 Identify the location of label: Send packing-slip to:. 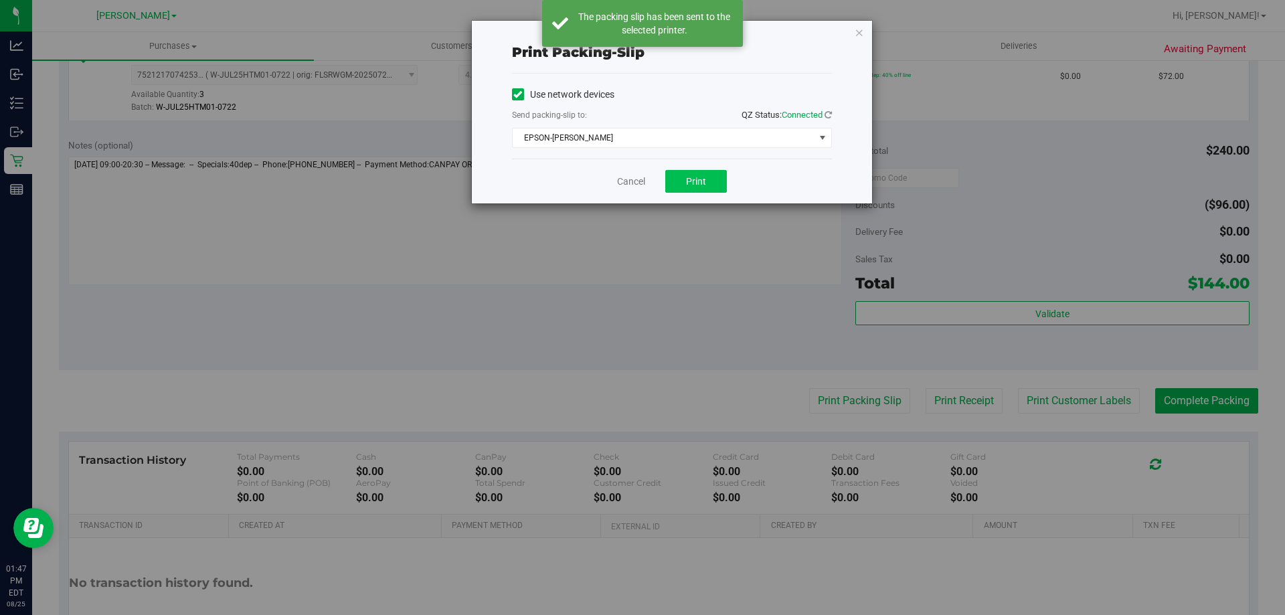
(549, 115).